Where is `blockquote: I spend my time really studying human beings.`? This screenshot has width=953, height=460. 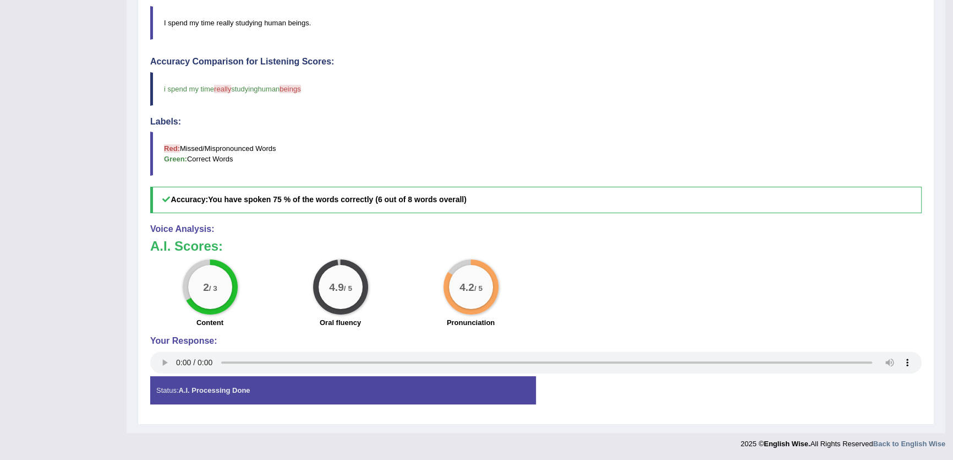
blockquote: I spend my time really studying human beings. is located at coordinates (536, 23).